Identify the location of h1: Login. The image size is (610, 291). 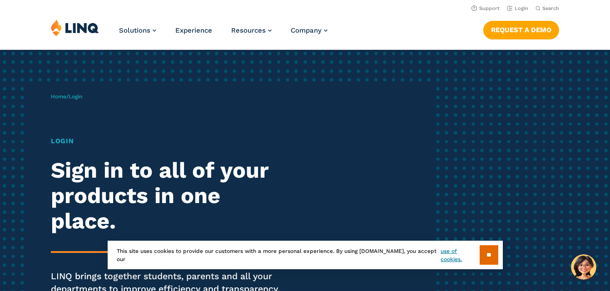
(168, 141).